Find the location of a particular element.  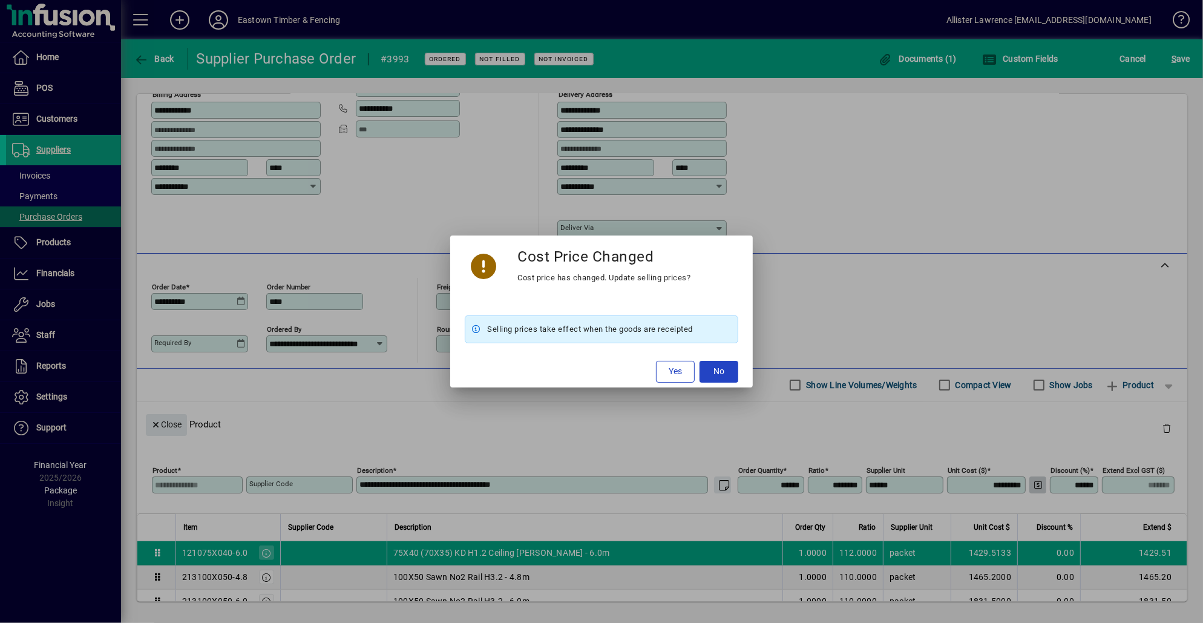

div: Cost price has changed. Update selling prices? is located at coordinates (605, 278).